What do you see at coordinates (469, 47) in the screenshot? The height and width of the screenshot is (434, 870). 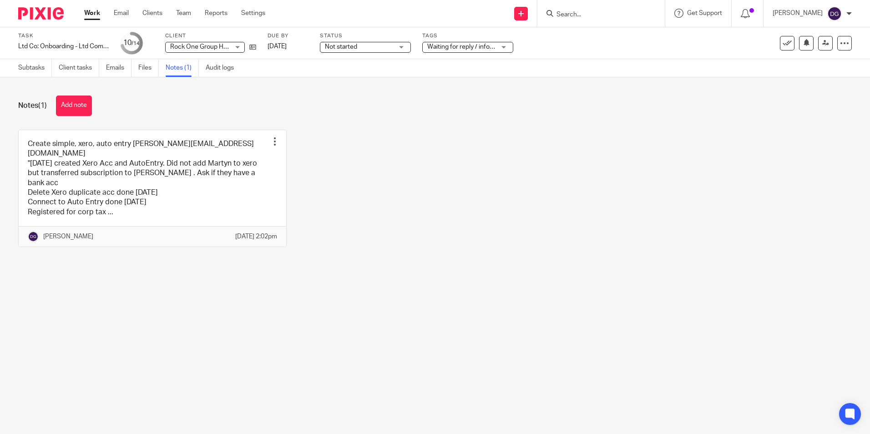 I see `span: Waiting for reply / information` at bounding box center [469, 47].